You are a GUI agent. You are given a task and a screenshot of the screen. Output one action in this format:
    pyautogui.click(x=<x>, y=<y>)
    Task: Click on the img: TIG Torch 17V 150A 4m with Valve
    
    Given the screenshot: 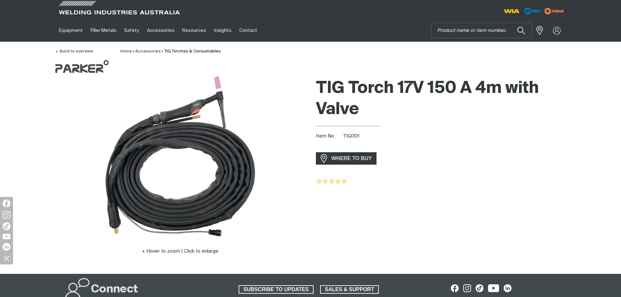 What is the action you would take?
    pyautogui.click(x=180, y=156)
    